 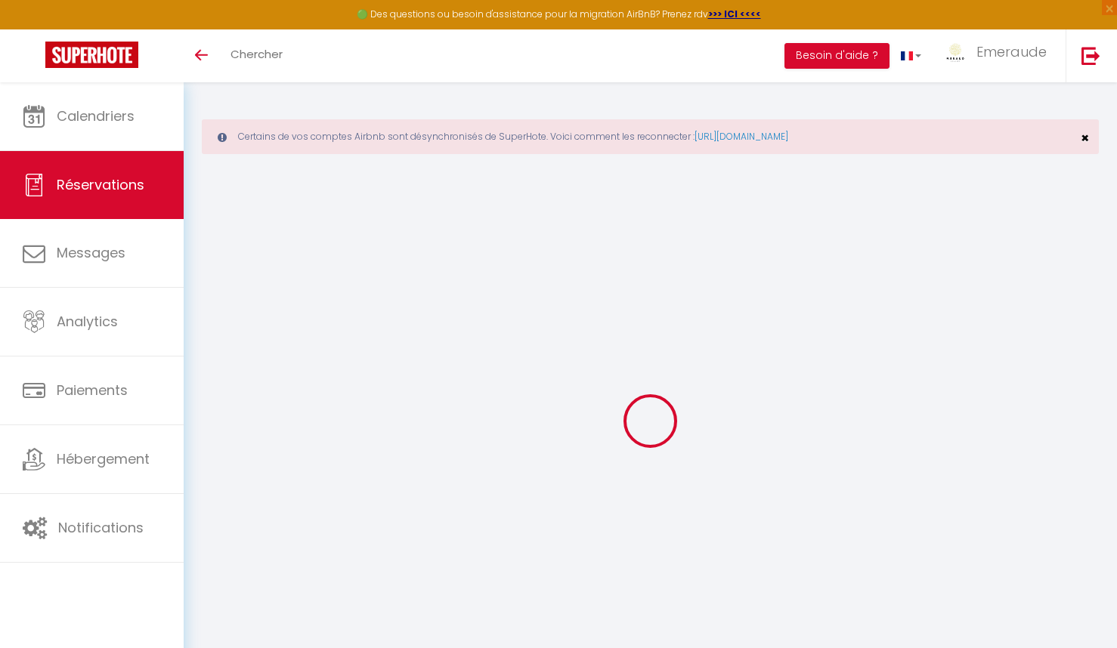 What do you see at coordinates (735, 14) in the screenshot?
I see `strong: >>> ICI <<<<` at bounding box center [735, 14].